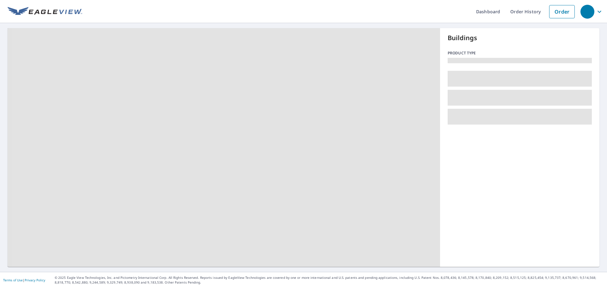  I want to click on p: Buildings, so click(520, 38).